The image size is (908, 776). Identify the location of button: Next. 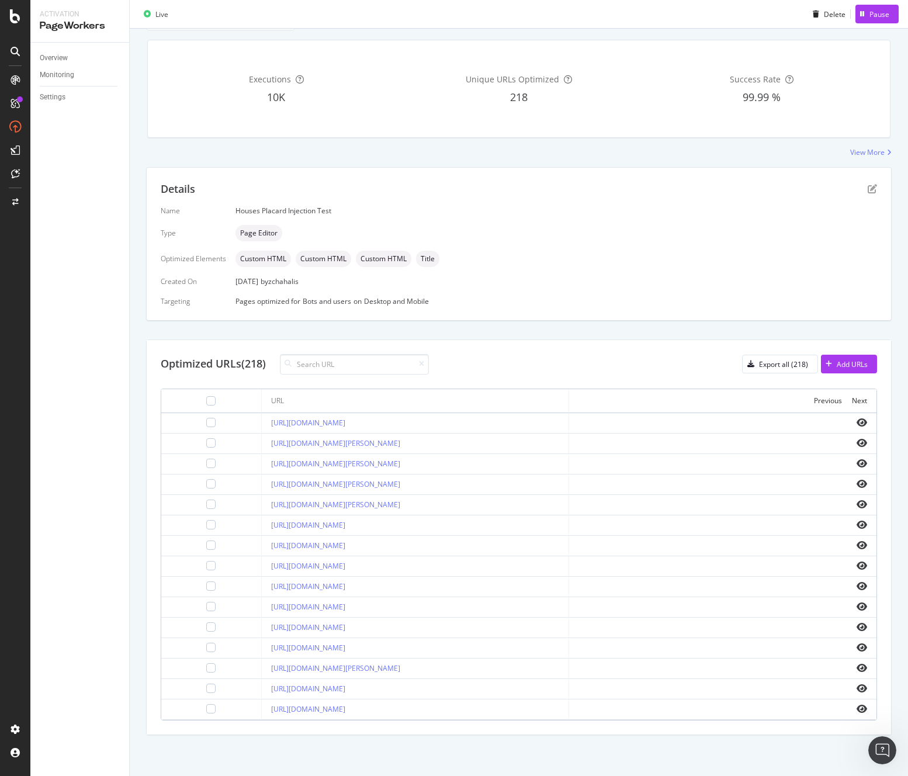
(860, 401).